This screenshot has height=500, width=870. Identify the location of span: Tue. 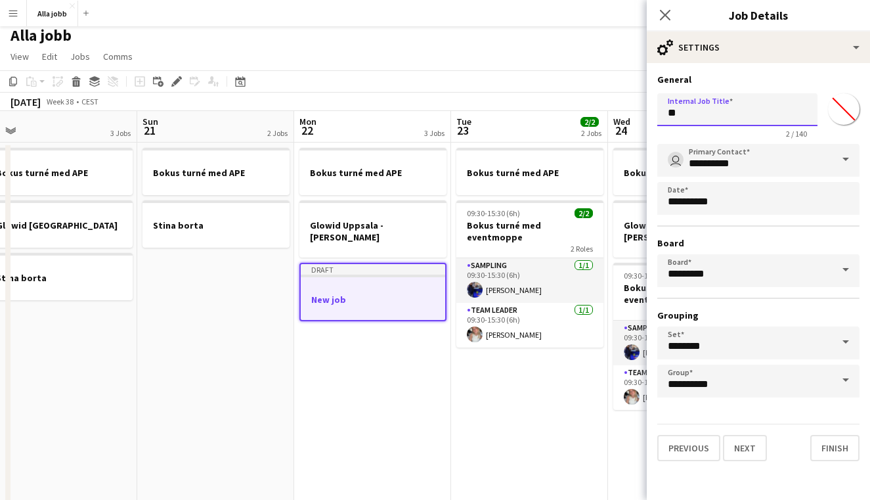
(464, 121).